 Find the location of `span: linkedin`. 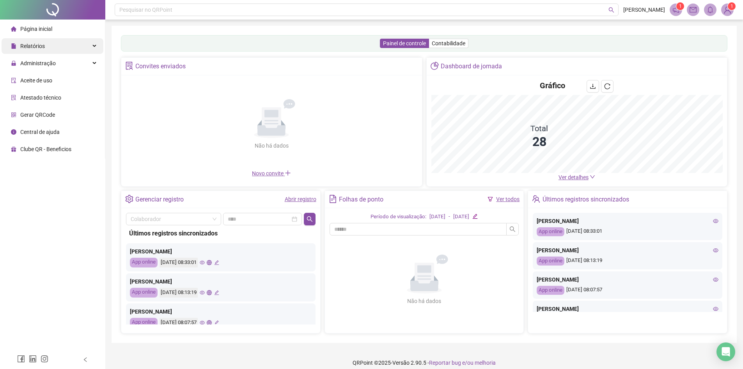

span: linkedin is located at coordinates (33, 359).